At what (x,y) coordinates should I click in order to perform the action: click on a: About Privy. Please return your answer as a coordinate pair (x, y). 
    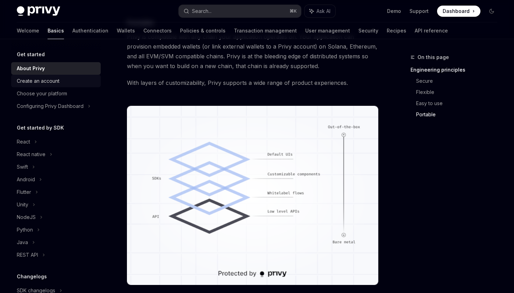
    Looking at the image, I should click on (56, 69).